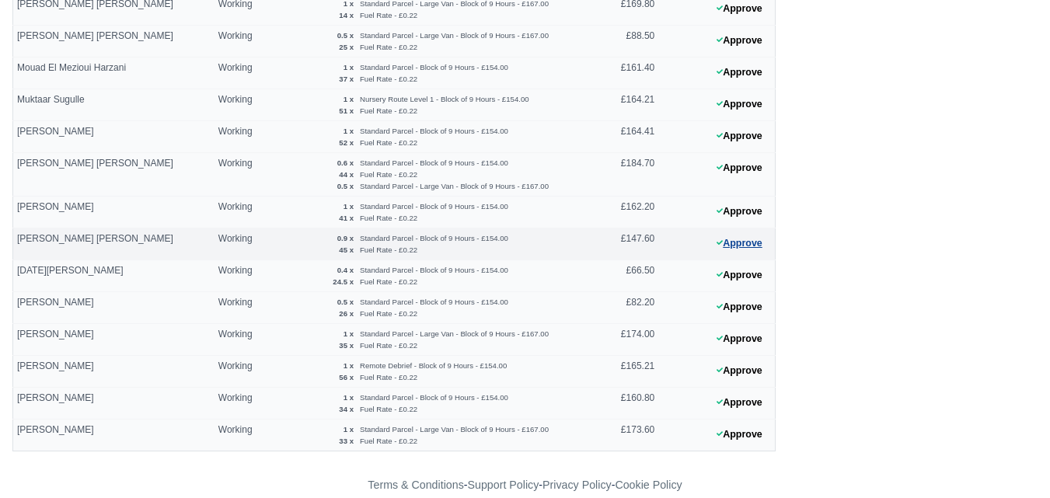  I want to click on strong: 0.4 x, so click(345, 270).